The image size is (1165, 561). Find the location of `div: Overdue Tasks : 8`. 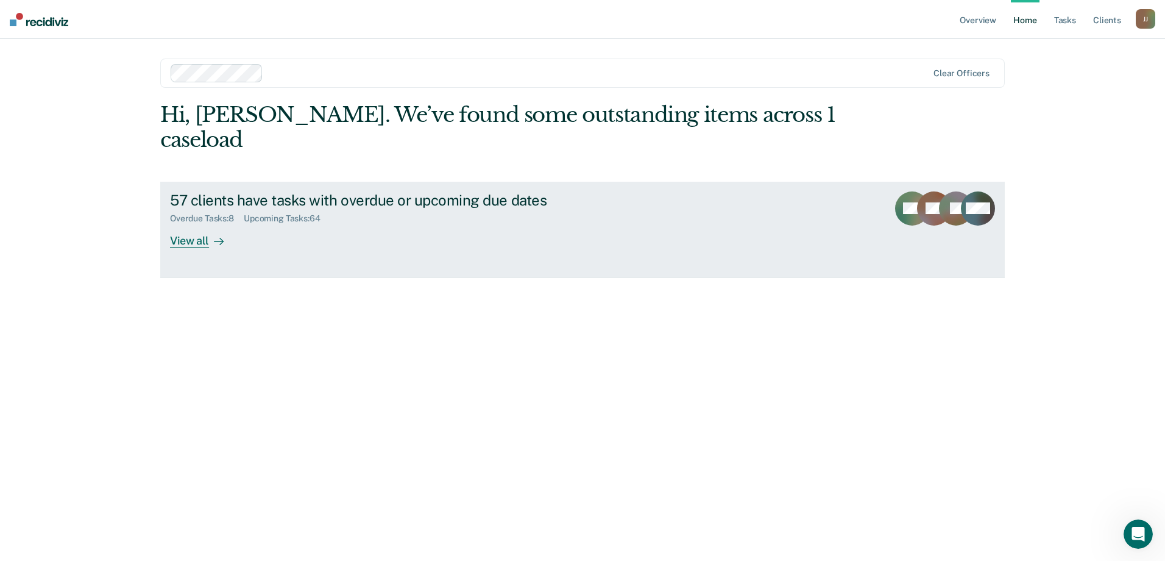

div: Overdue Tasks : 8 is located at coordinates (207, 218).